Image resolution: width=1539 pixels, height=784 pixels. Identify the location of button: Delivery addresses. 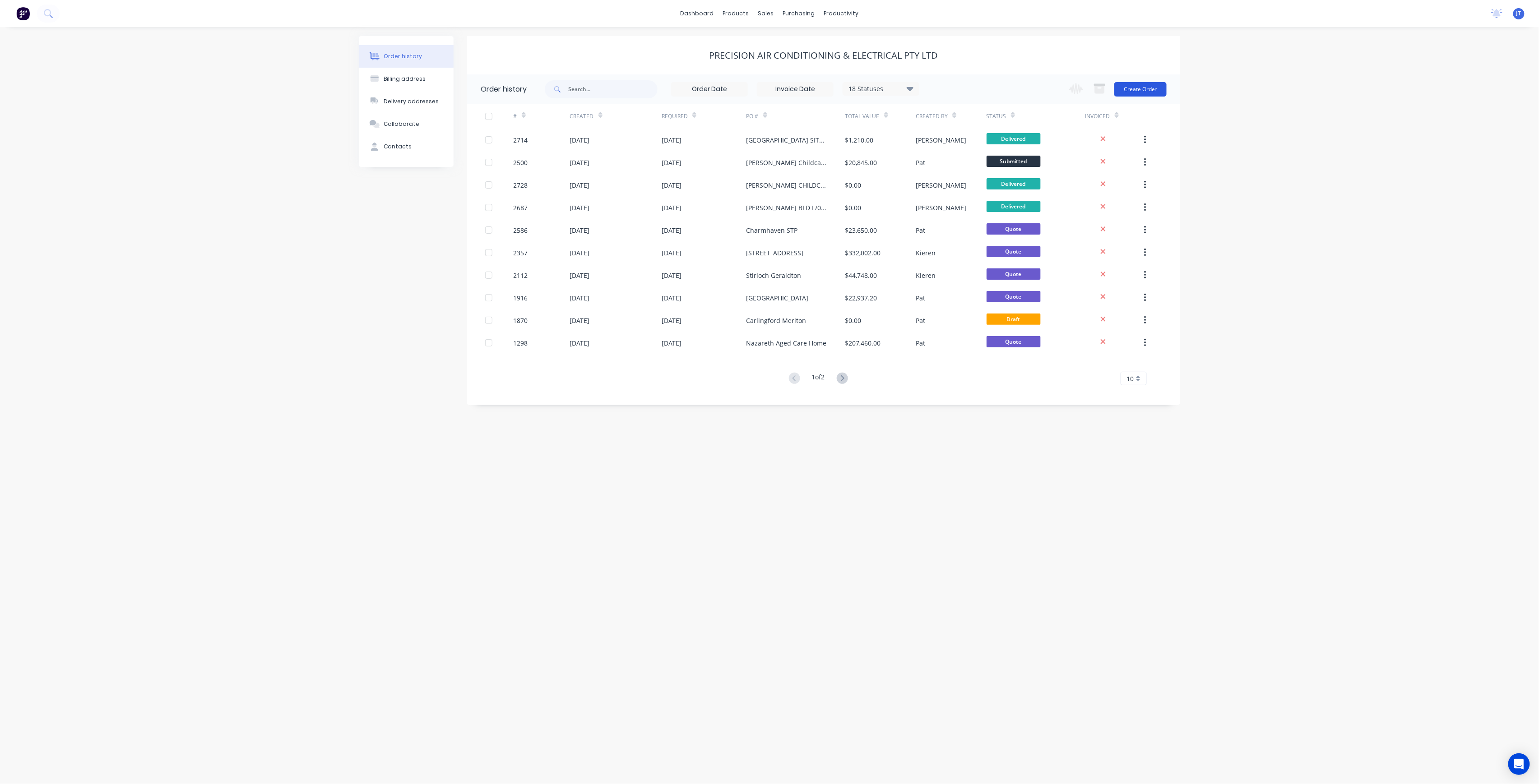
(406, 101).